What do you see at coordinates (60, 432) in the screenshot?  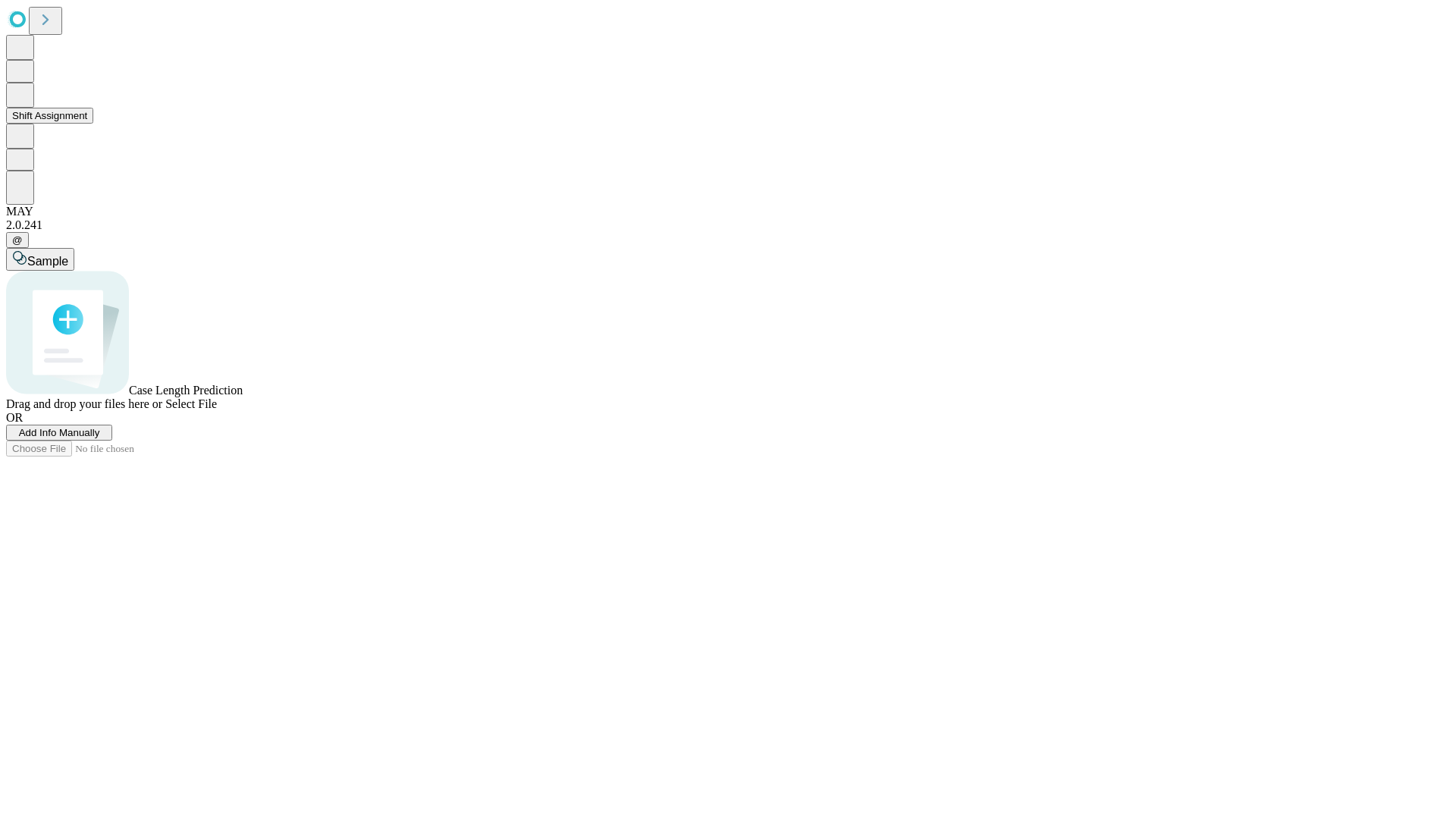 I see `button: Add Info Manually` at bounding box center [60, 432].